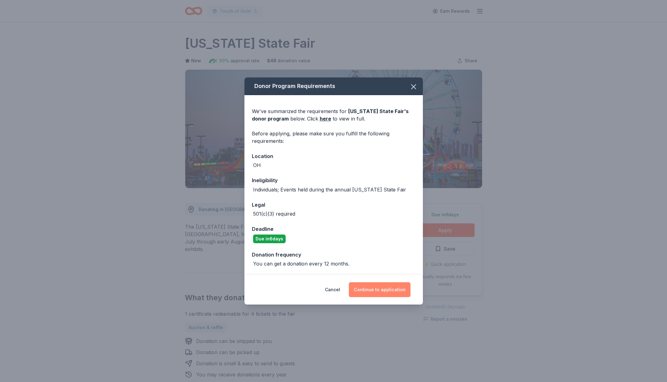  Describe the element at coordinates (379, 290) in the screenshot. I see `button: Continue to application` at that location.